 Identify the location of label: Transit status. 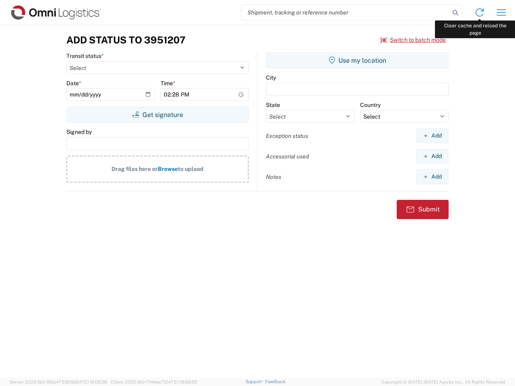
(85, 56).